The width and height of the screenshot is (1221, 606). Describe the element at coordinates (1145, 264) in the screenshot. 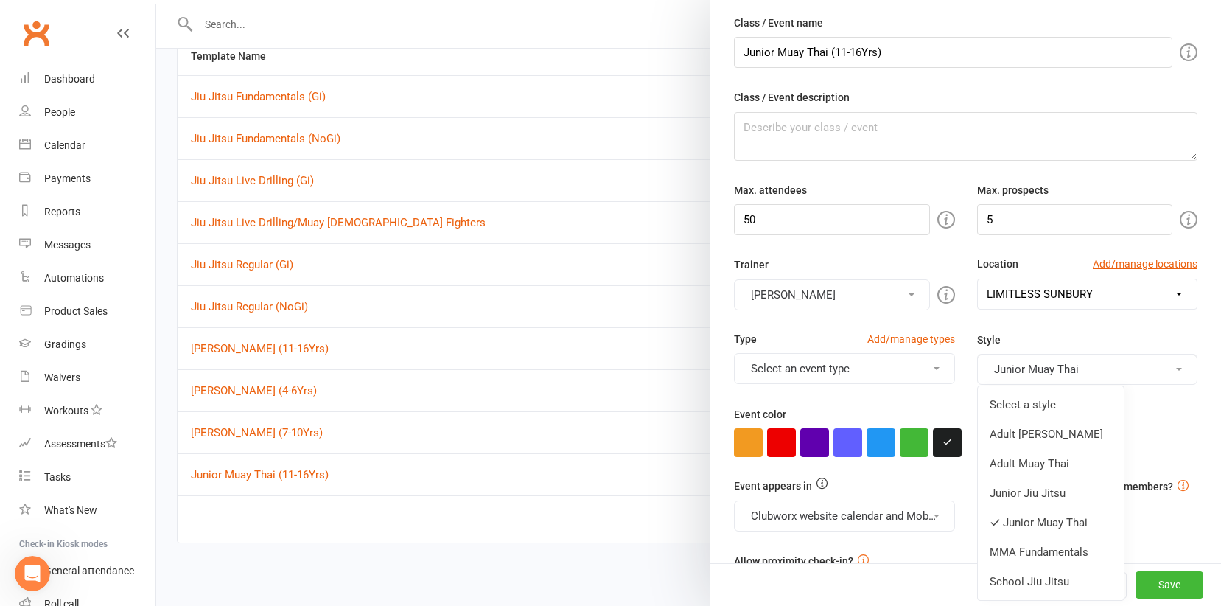

I see `button: Add/manage locations` at that location.